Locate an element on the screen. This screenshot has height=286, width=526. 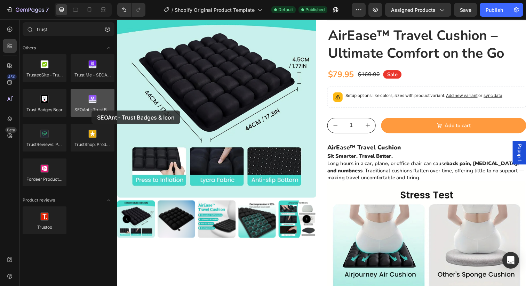
div: Beta is located at coordinates (11, 130).